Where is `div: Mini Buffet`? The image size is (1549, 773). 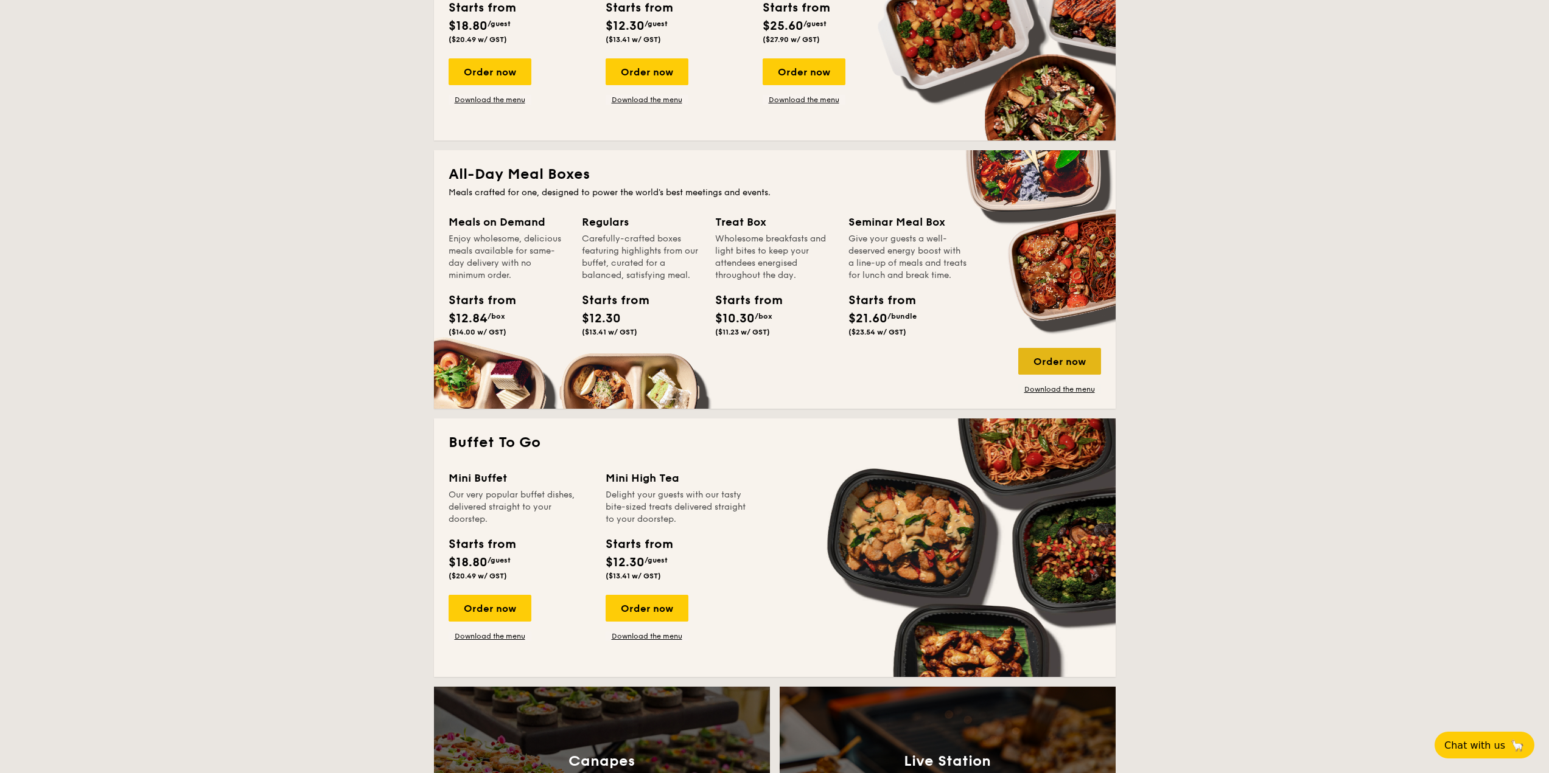 div: Mini Buffet is located at coordinates (520, 478).